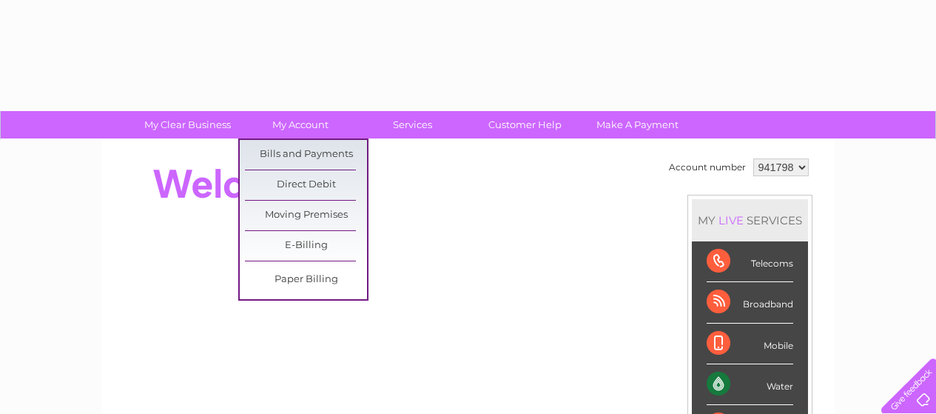 This screenshot has width=936, height=414. What do you see at coordinates (707, 167) in the screenshot?
I see `td: Account number` at bounding box center [707, 167].